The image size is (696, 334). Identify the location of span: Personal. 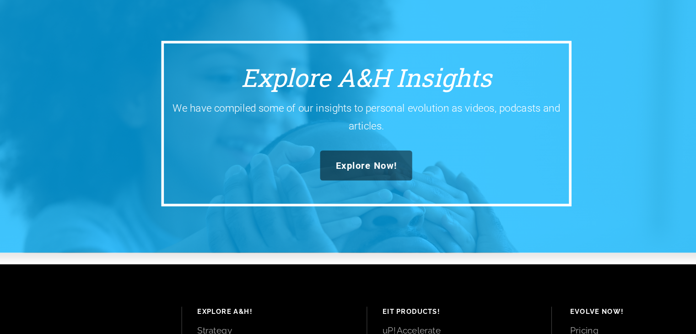
(379, 11).